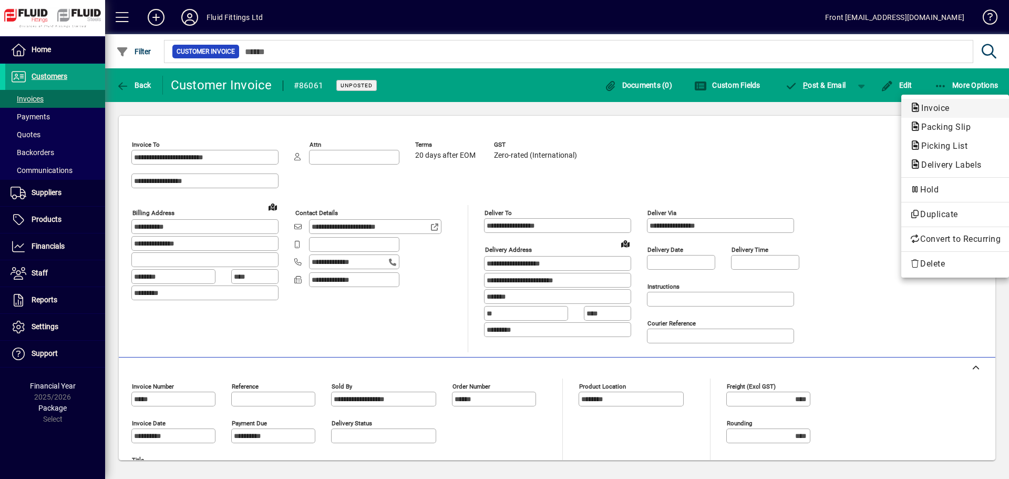  What do you see at coordinates (948, 165) in the screenshot?
I see `span: Delivery Labels` at bounding box center [948, 165].